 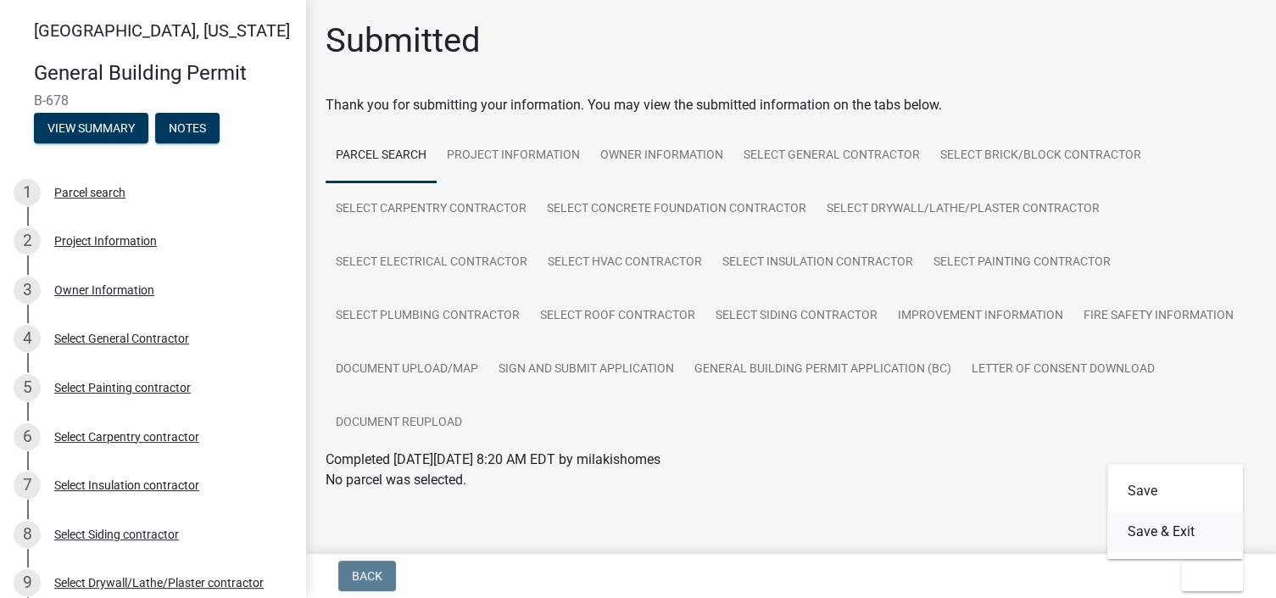 I want to click on div: 4, so click(x=27, y=338).